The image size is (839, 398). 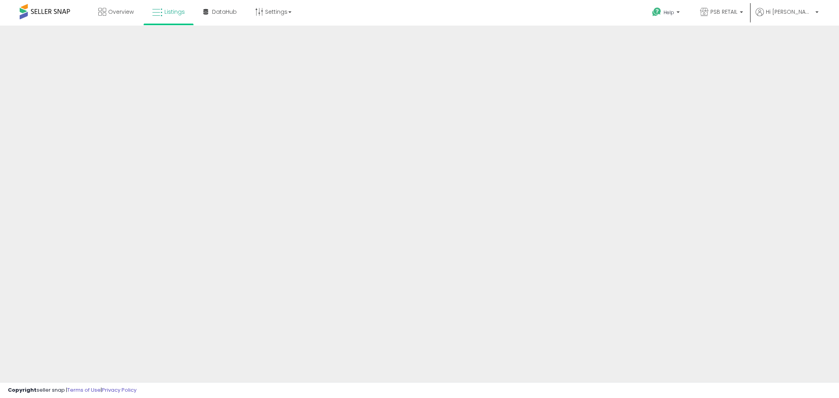 I want to click on span: DataHub, so click(x=224, y=12).